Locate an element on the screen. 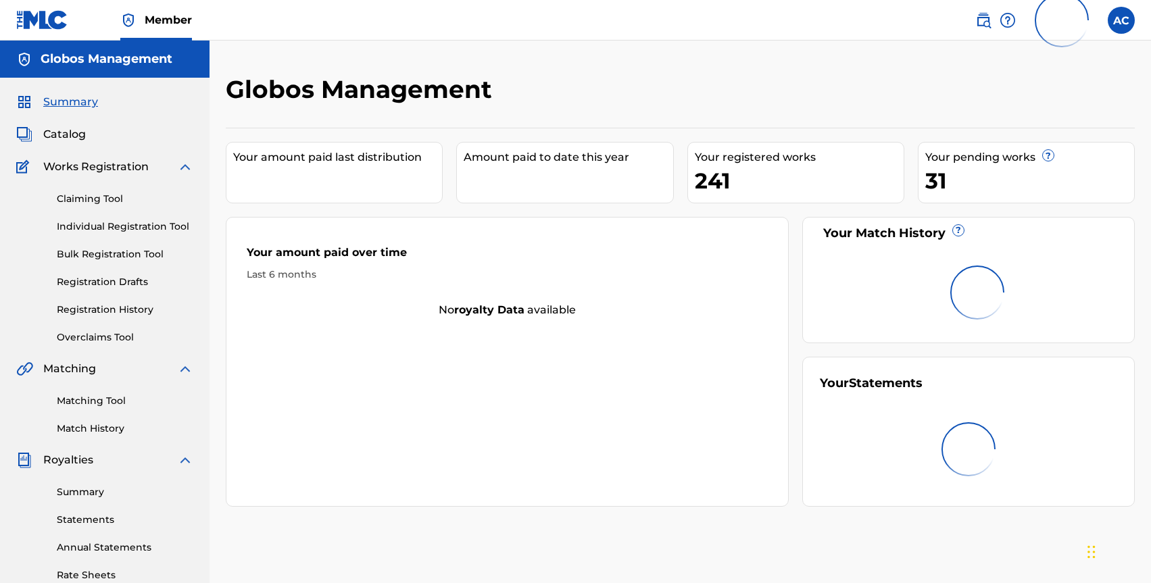  img: help is located at coordinates (1008, 20).